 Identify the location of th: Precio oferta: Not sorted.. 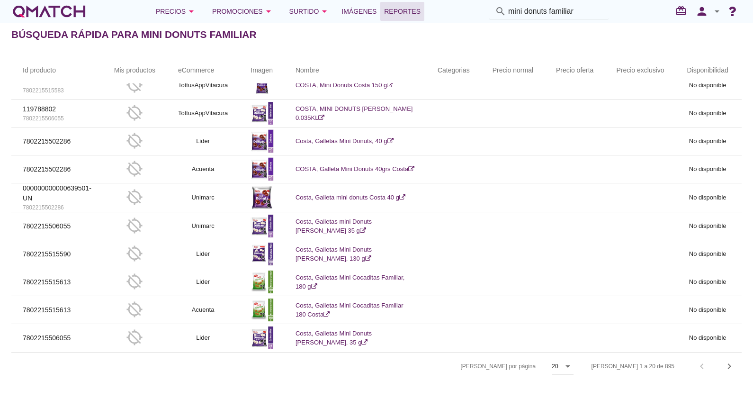
(574, 71).